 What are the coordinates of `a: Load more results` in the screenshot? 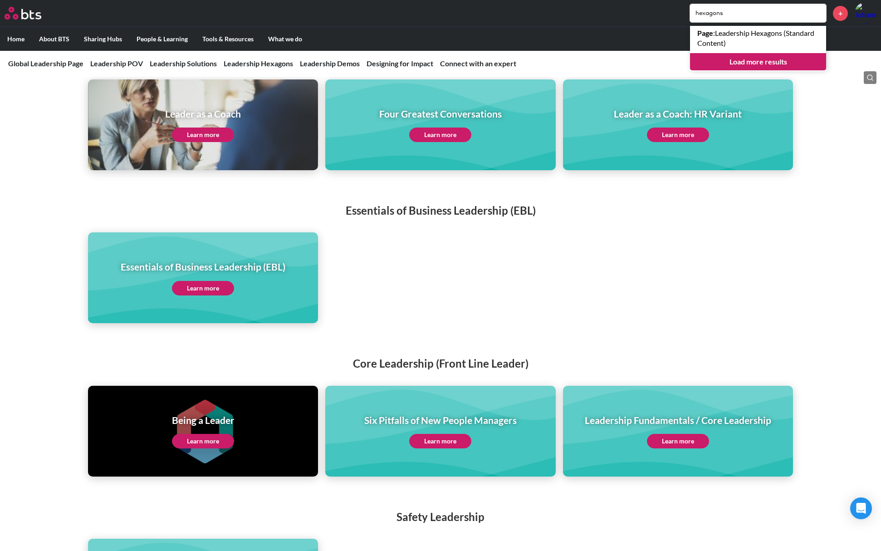 It's located at (758, 62).